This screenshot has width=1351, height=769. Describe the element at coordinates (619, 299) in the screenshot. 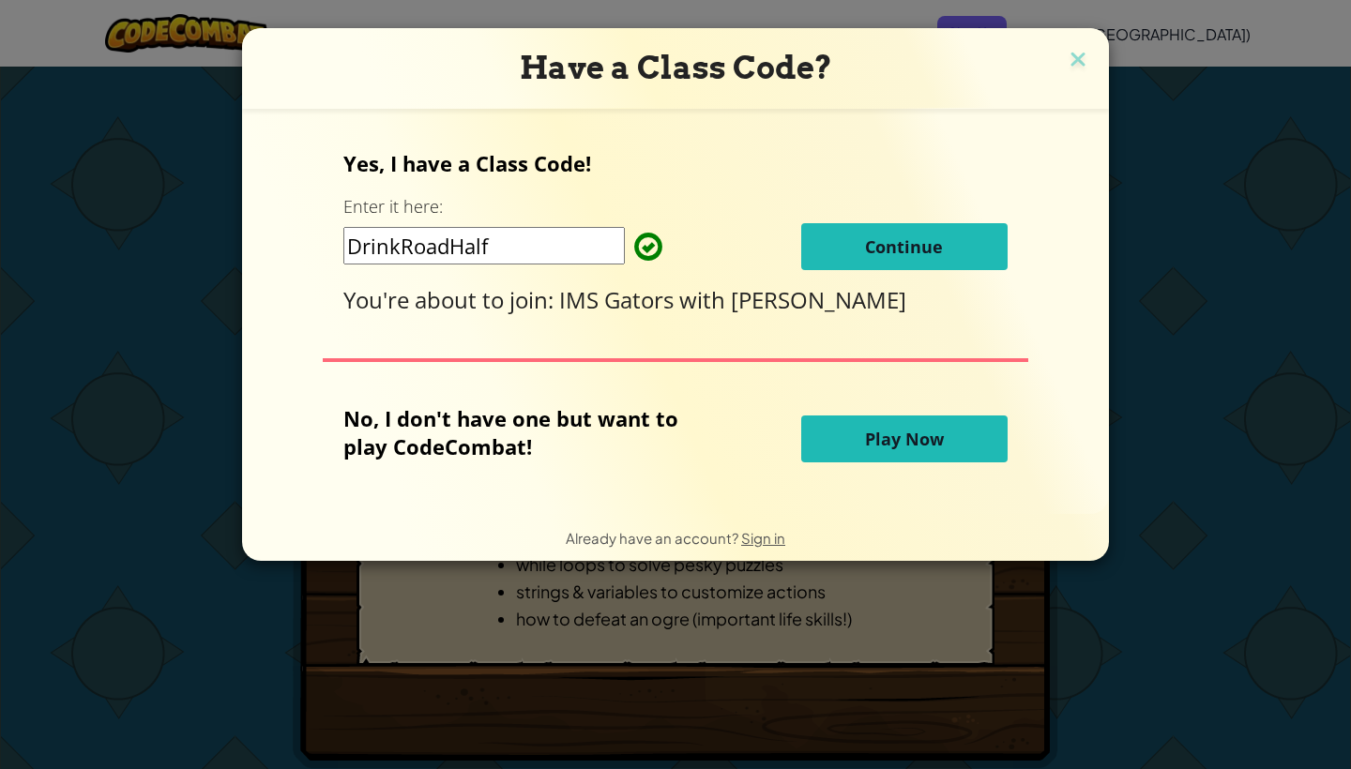

I see `span: IMS Gators` at that location.